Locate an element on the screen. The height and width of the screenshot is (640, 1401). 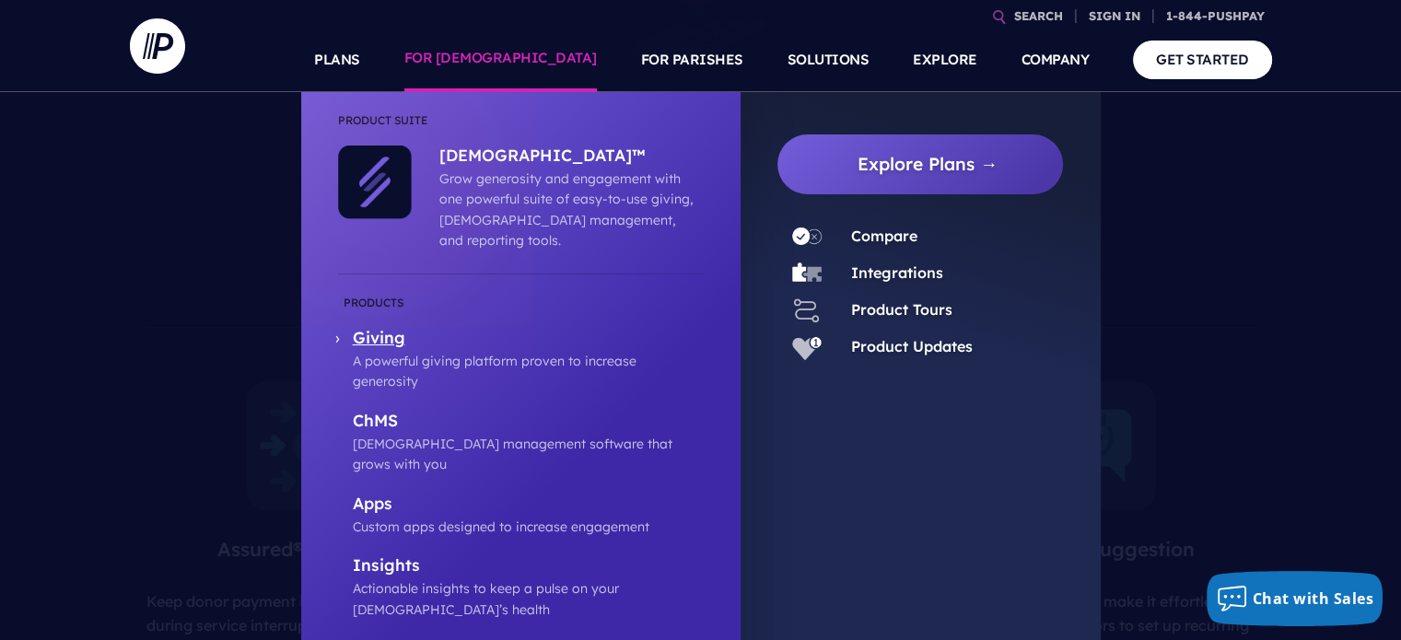
p: A powerful giving platform proven to increase generosity is located at coordinates (528, 371).